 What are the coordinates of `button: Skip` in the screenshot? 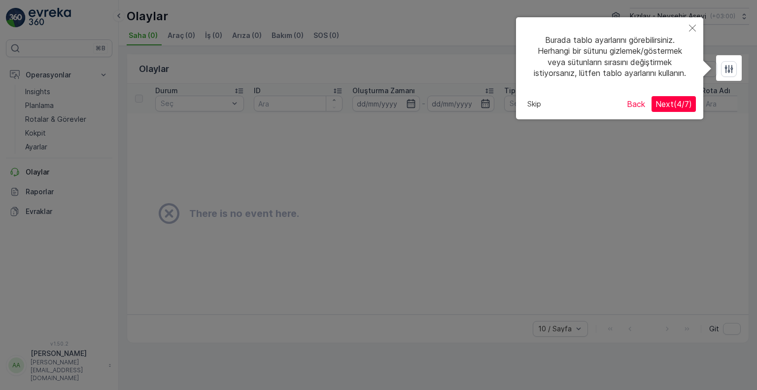 It's located at (534, 104).